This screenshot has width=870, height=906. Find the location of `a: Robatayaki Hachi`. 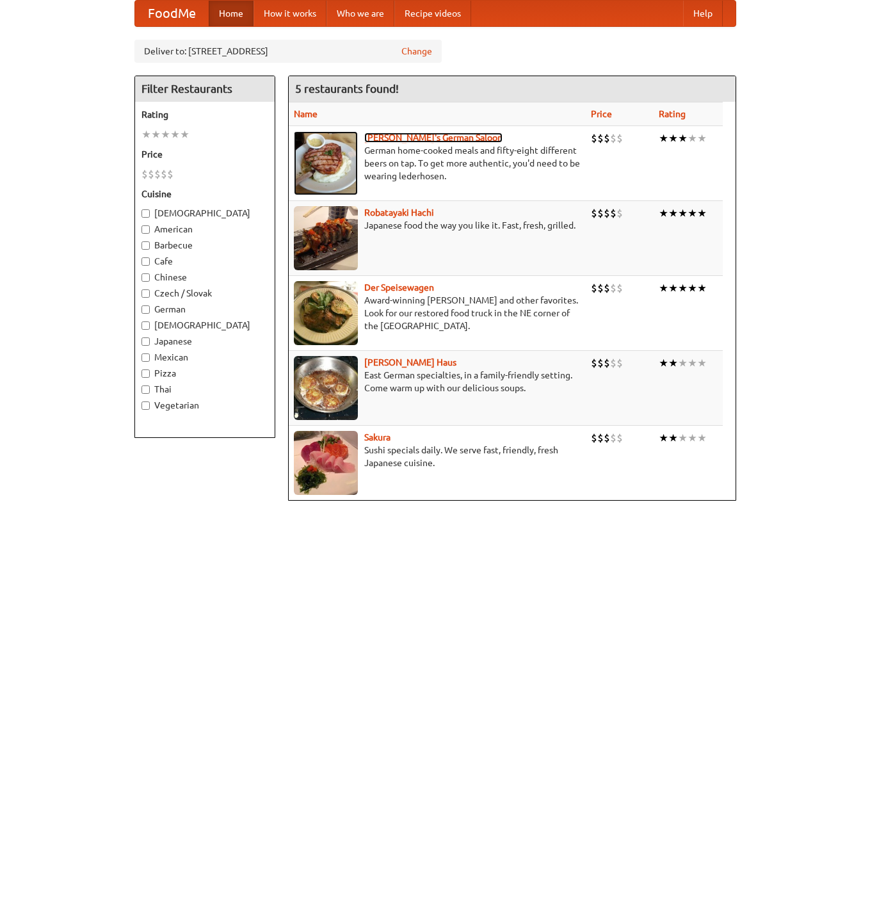

a: Robatayaki Hachi is located at coordinates (399, 212).